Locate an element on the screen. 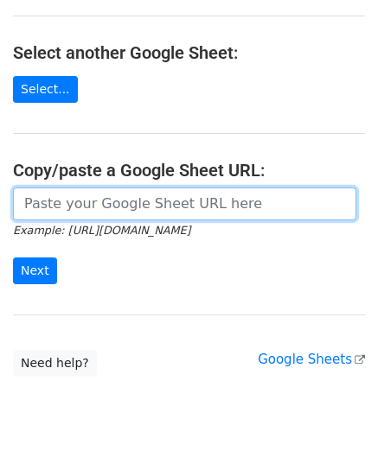 This screenshot has height=457, width=378. div: Chat Widget is located at coordinates (335, 416).